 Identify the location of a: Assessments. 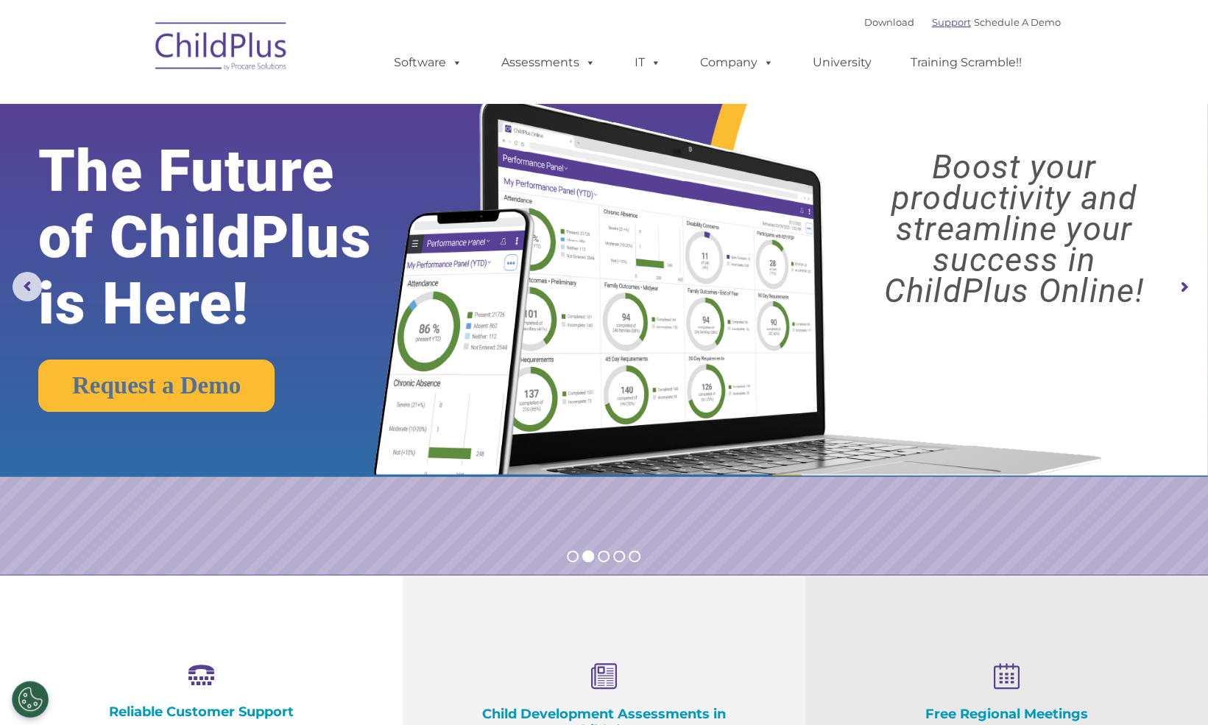
(549, 63).